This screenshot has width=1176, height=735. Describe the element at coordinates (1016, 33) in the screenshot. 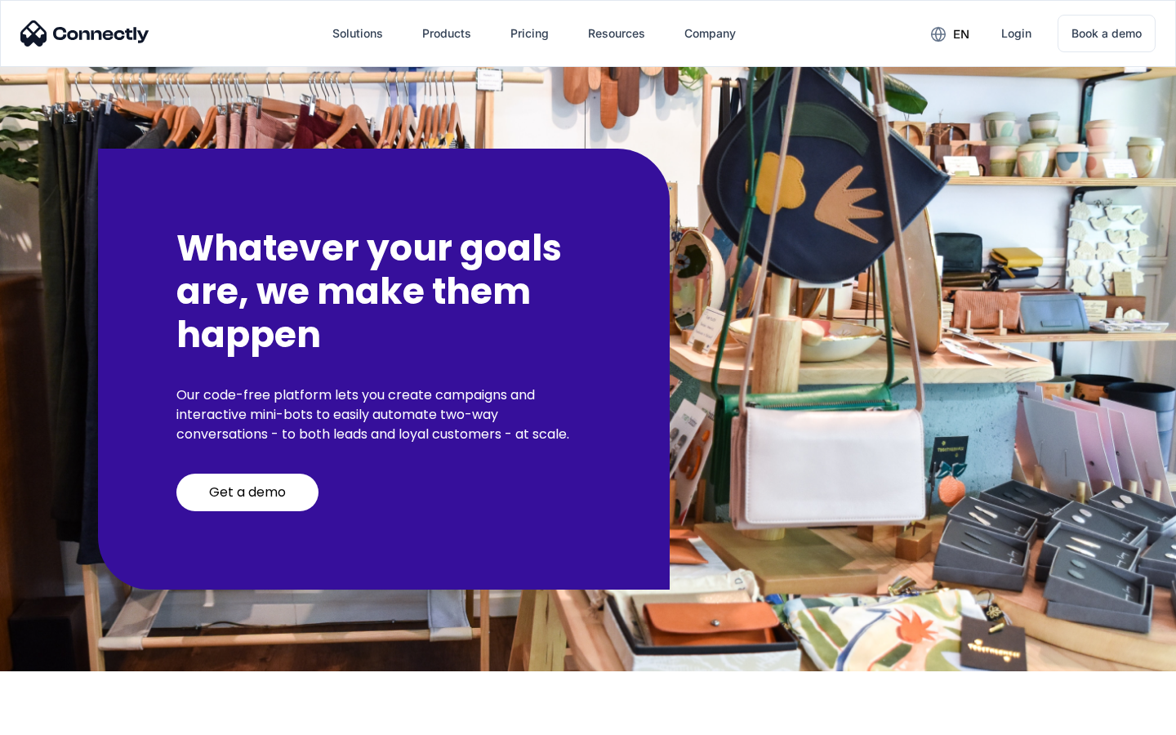

I see `a: Login` at that location.